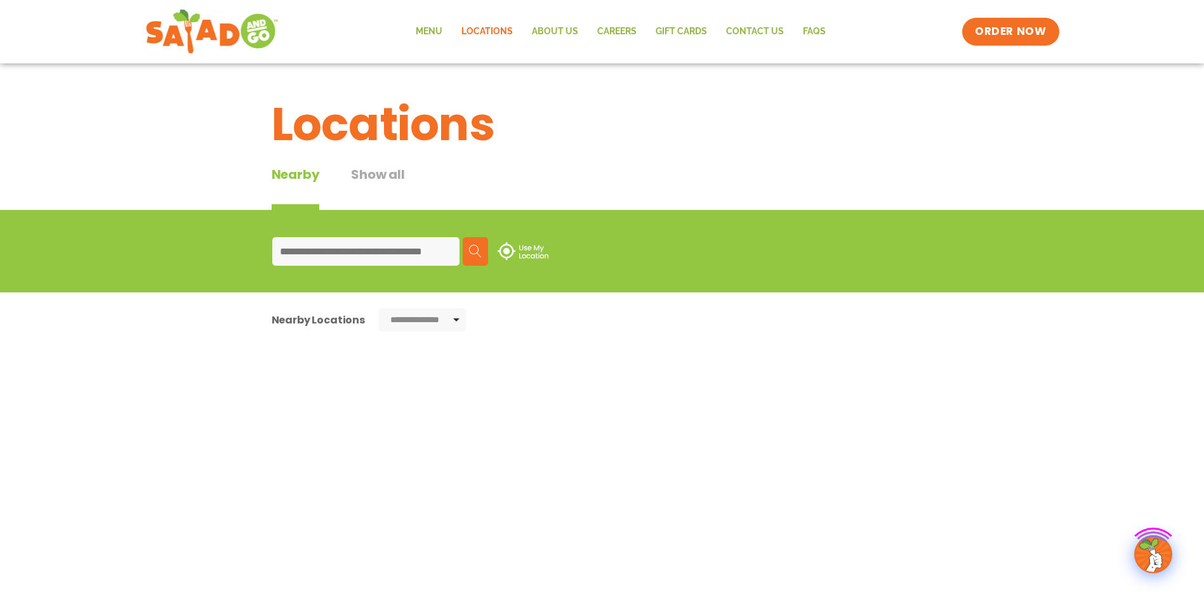 The image size is (1204, 605). I want to click on a: ORDER NOW, so click(1010, 32).